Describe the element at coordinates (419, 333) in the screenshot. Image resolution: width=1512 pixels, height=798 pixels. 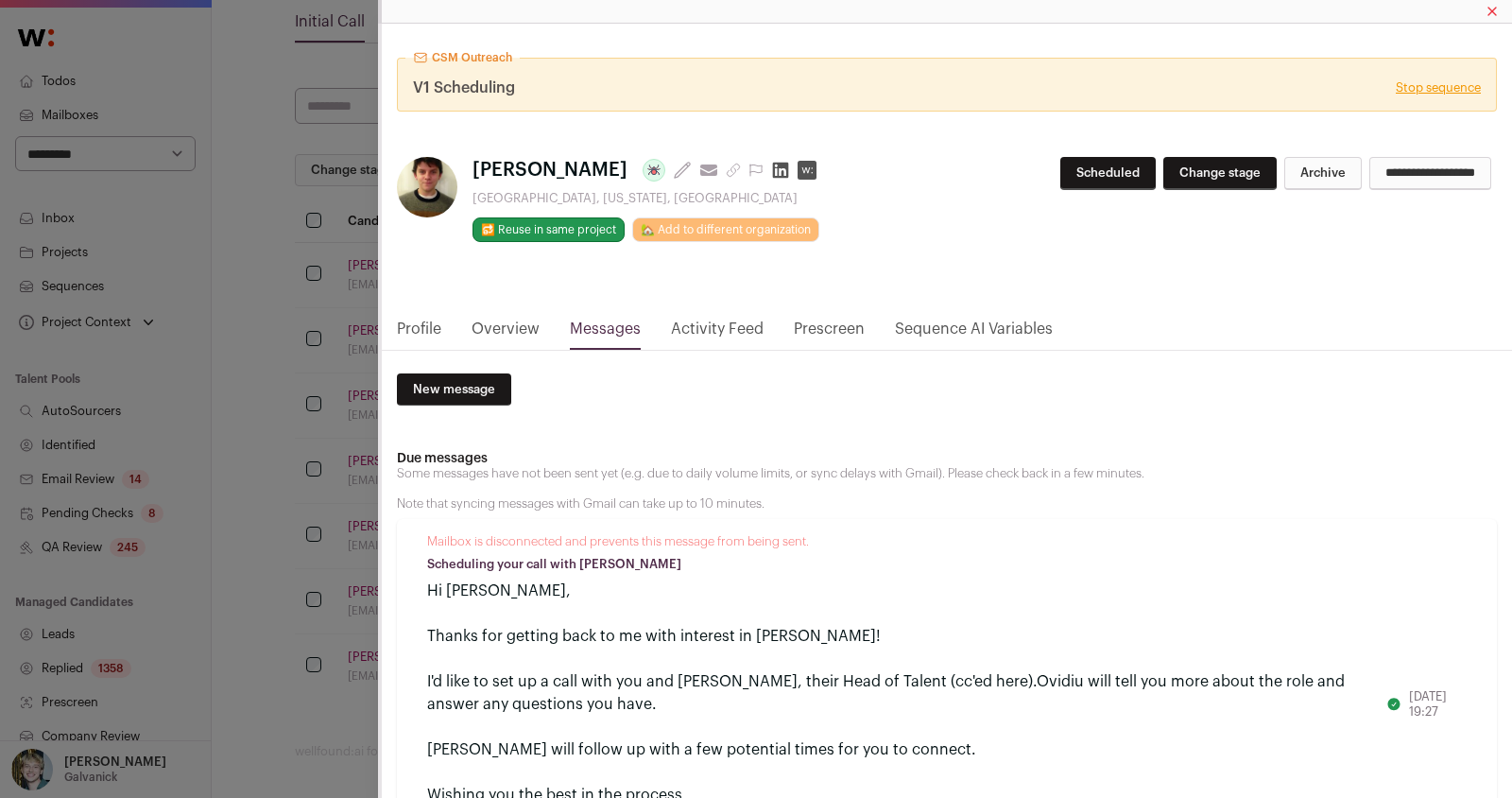
I see `a: Profile` at that location.